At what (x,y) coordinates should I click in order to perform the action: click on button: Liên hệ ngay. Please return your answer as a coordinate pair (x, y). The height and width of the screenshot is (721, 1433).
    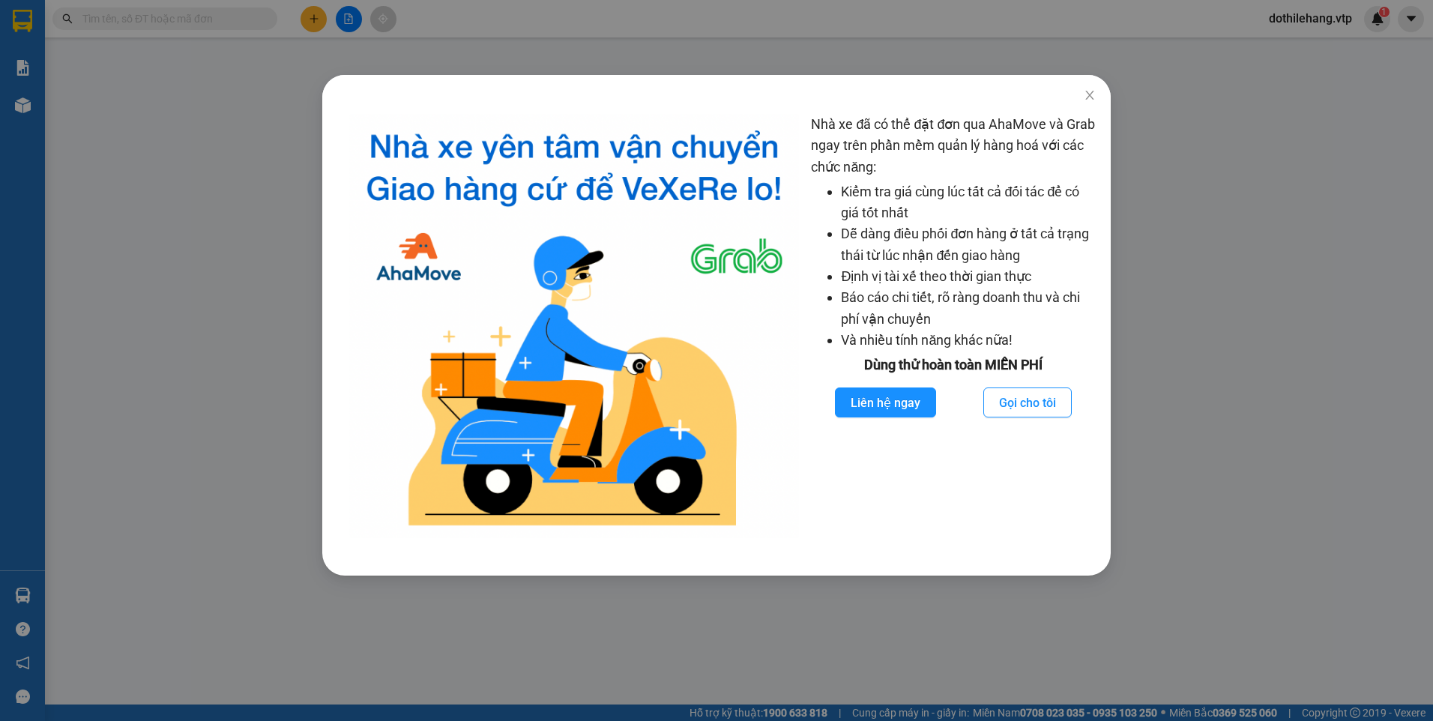
    Looking at the image, I should click on (885, 402).